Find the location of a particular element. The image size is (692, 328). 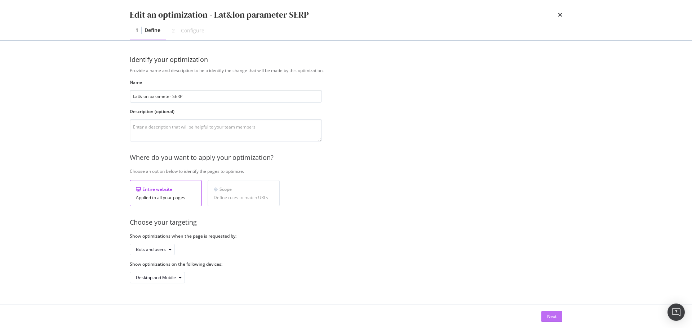

div: Open Intercom Messenger is located at coordinates (676, 312).